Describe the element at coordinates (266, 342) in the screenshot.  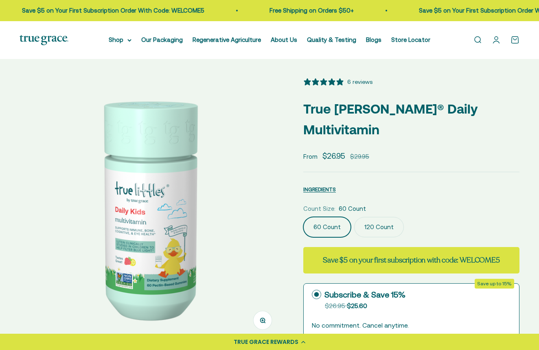
I see `div: TRUE GRACE REWARDS` at that location.